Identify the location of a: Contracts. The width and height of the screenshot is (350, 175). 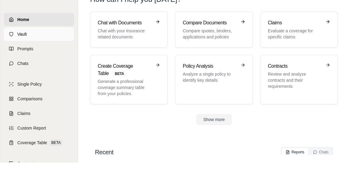
(39, 163).